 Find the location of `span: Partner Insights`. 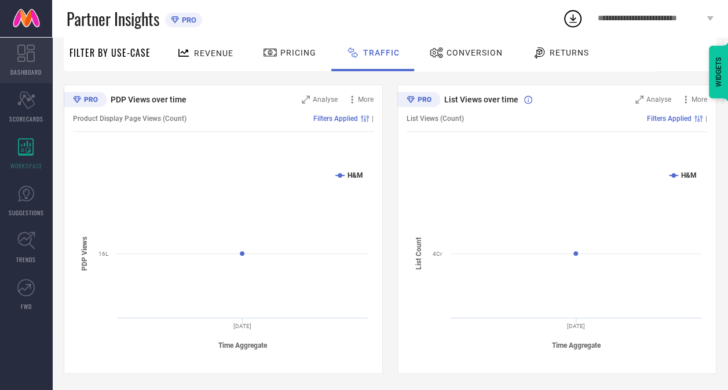

span: Partner Insights is located at coordinates (113, 19).